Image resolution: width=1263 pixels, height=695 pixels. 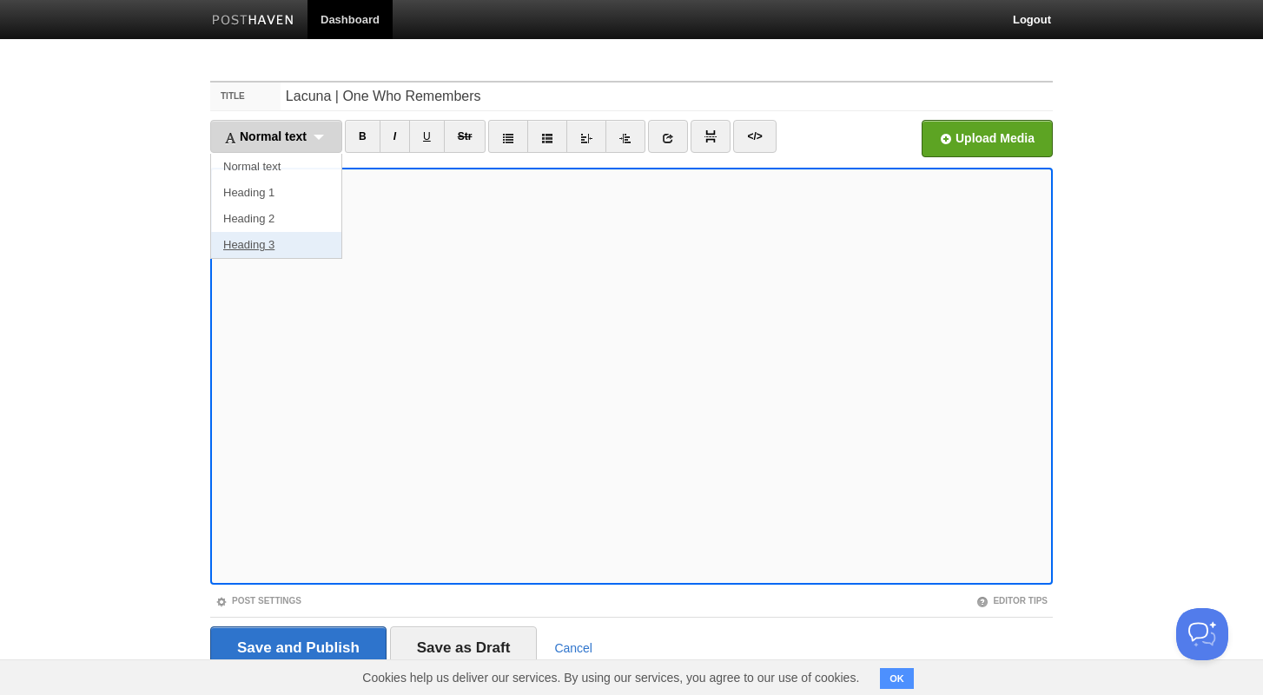 I want to click on button: OK, so click(x=896, y=678).